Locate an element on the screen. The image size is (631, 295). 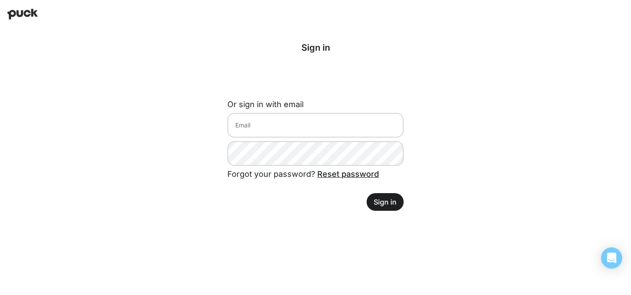
label: Or sign in with email is located at coordinates (265, 104).